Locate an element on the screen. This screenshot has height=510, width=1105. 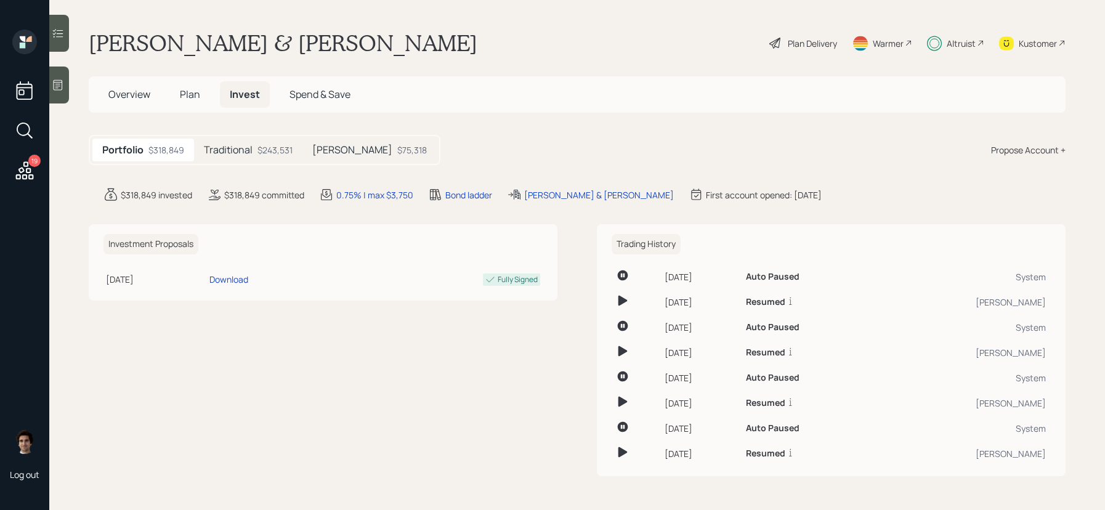
div: Bond ladder is located at coordinates (469, 195).